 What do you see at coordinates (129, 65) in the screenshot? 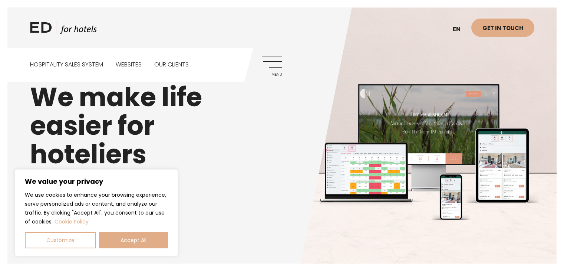
I see `a: Websites` at bounding box center [129, 65].